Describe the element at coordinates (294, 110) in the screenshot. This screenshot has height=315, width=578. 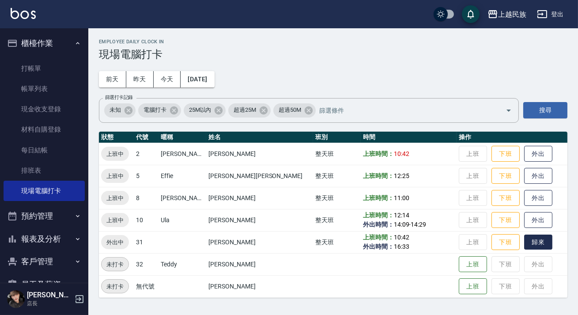
I see `div: 超過50M` at that location.